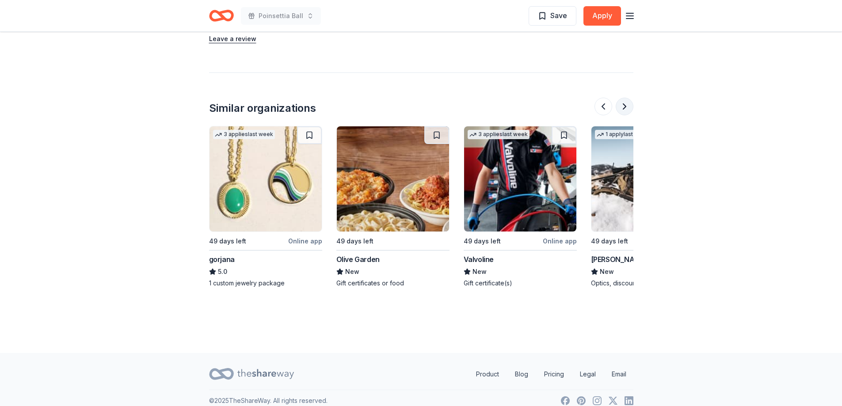 The image size is (842, 406). I want to click on a: Home, so click(221, 15).